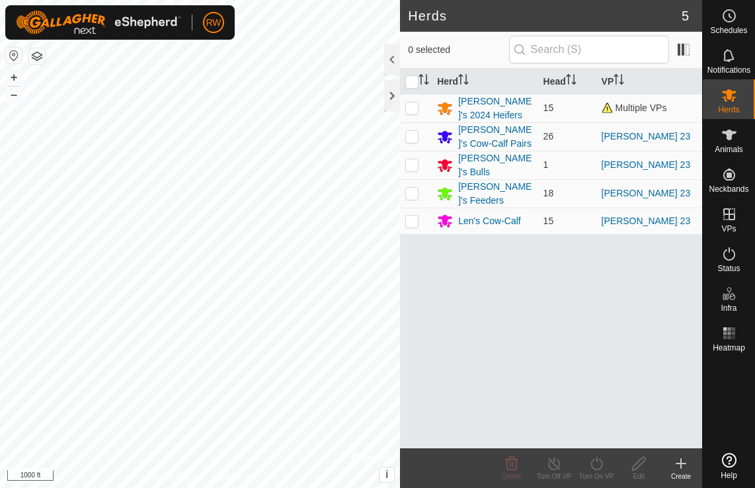 This screenshot has height=488, width=755. Describe the element at coordinates (596, 476) in the screenshot. I see `div: Turn On VP` at that location.